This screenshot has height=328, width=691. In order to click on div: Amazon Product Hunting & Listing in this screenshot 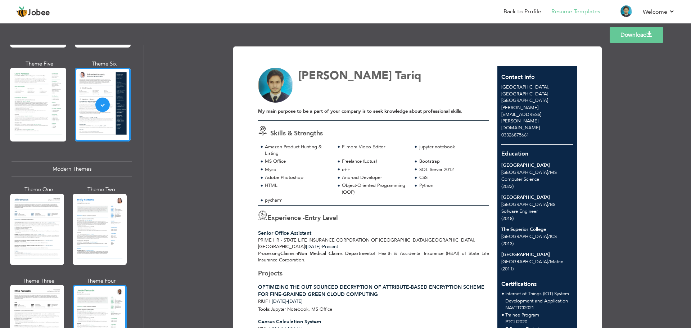, I will do `click(298, 150)`.